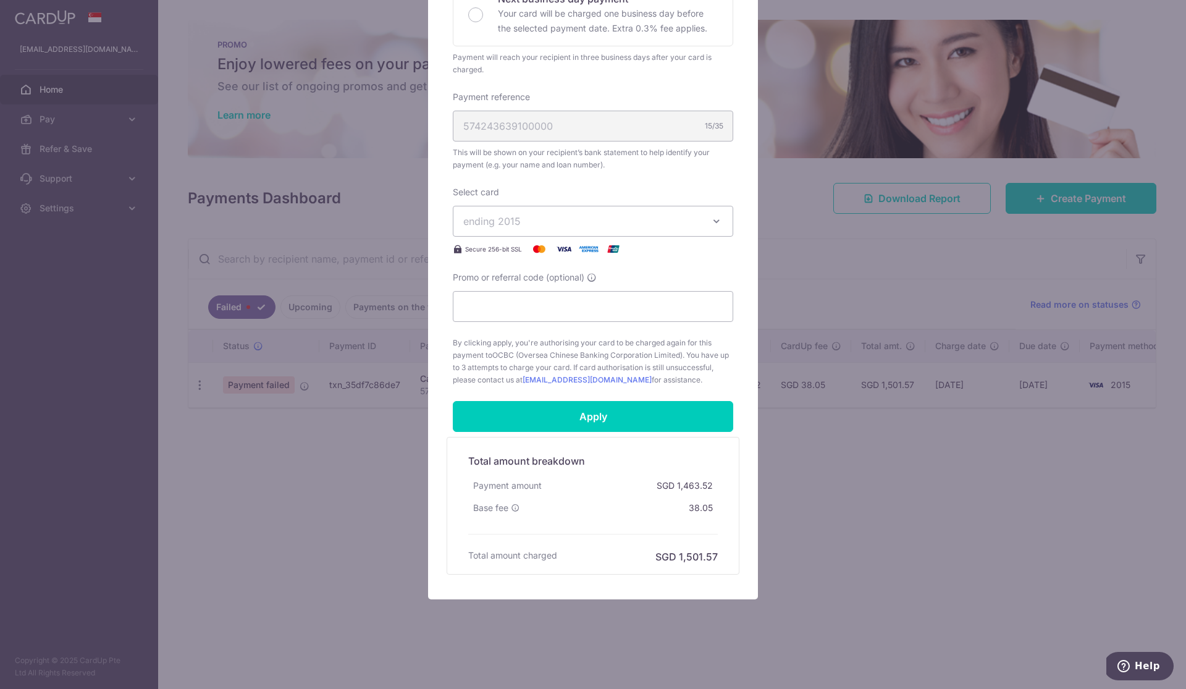 The image size is (1186, 689). Describe the element at coordinates (507, 486) in the screenshot. I see `div: Payment amount` at that location.